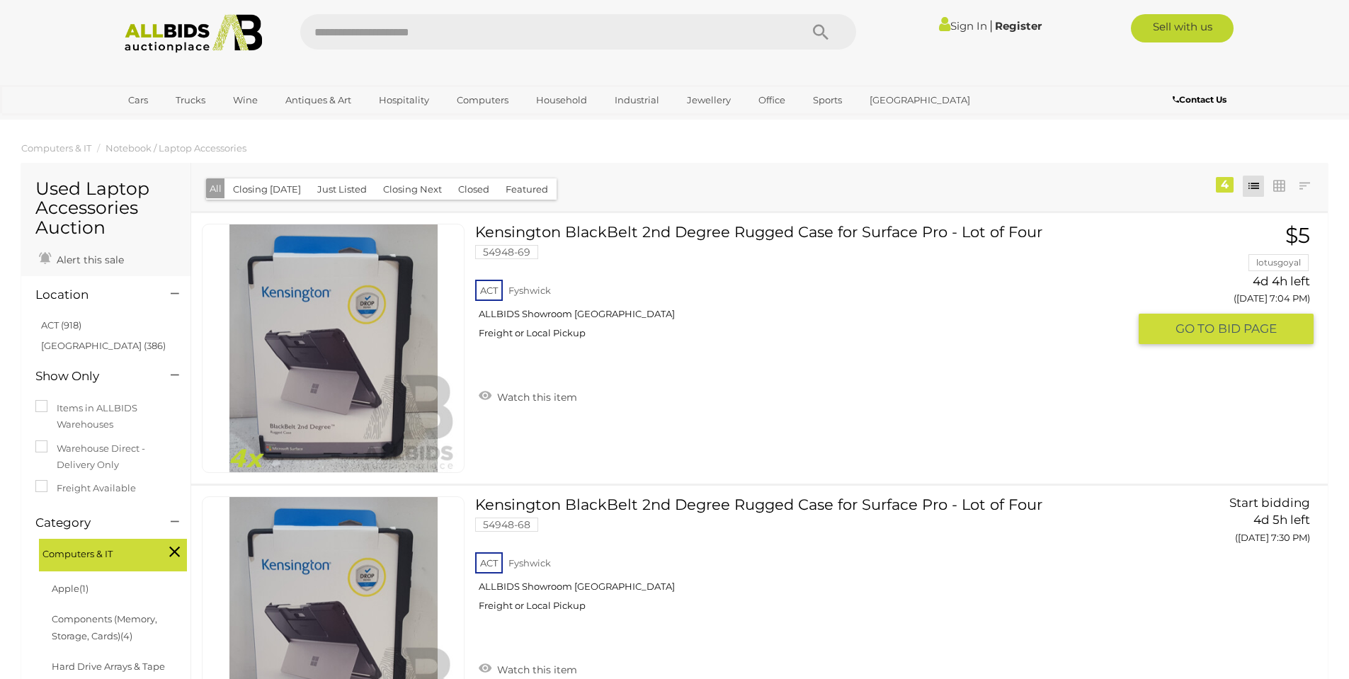  What do you see at coordinates (404, 100) in the screenshot?
I see `a: Hospitality` at bounding box center [404, 100].